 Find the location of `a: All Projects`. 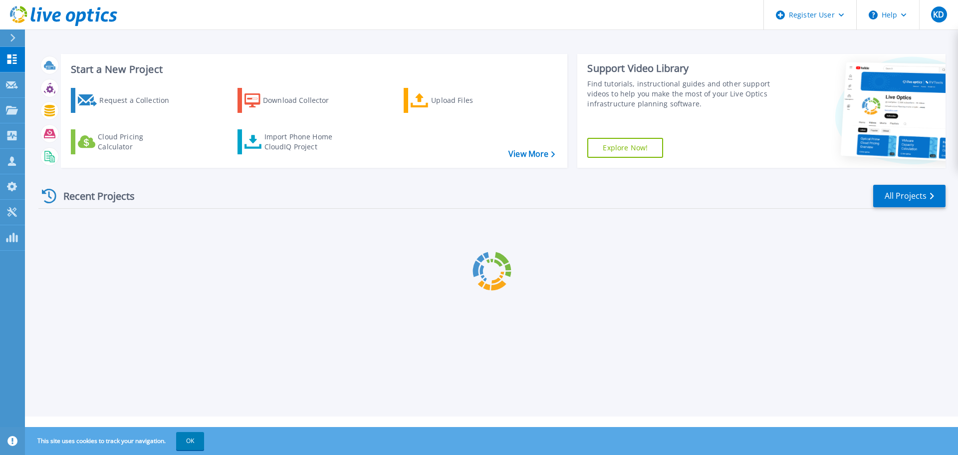

a: All Projects is located at coordinates (909, 196).